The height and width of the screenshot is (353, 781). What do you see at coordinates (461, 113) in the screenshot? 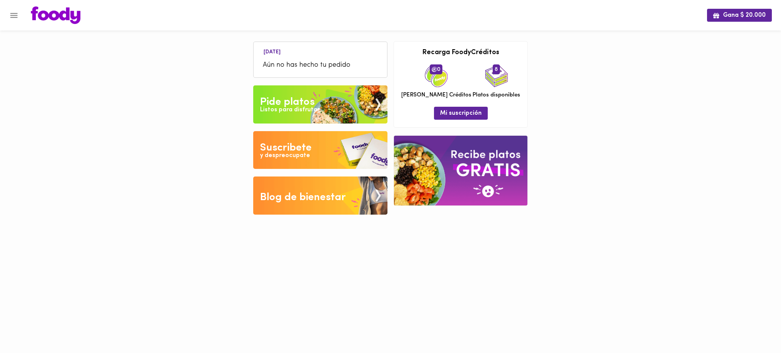
I see `span: Mi suscripción` at bounding box center [461, 113].